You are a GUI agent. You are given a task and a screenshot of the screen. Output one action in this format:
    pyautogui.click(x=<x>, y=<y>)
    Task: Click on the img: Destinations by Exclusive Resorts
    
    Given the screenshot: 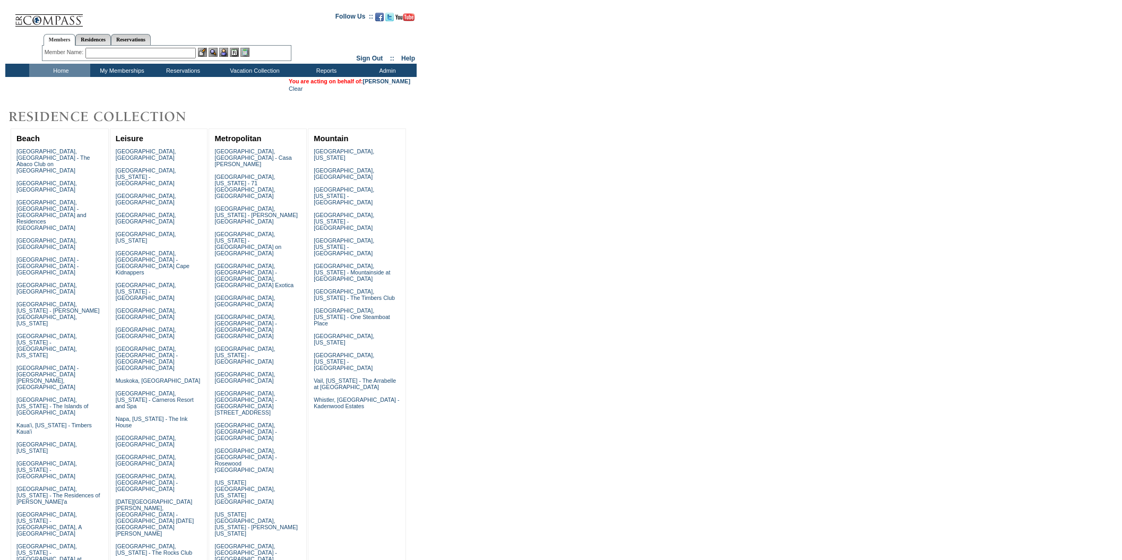 What is the action you would take?
    pyautogui.click(x=109, y=117)
    